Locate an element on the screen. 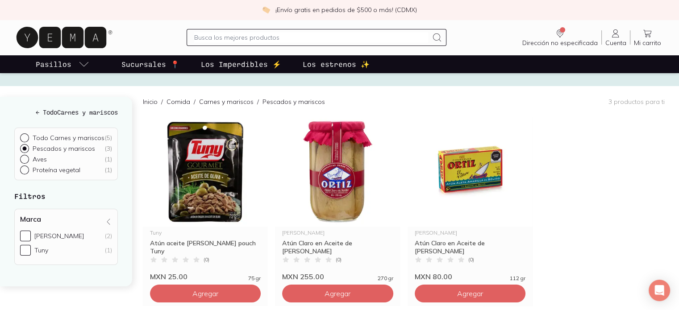 The width and height of the screenshot is (679, 310). a: Inicio is located at coordinates (150, 102).